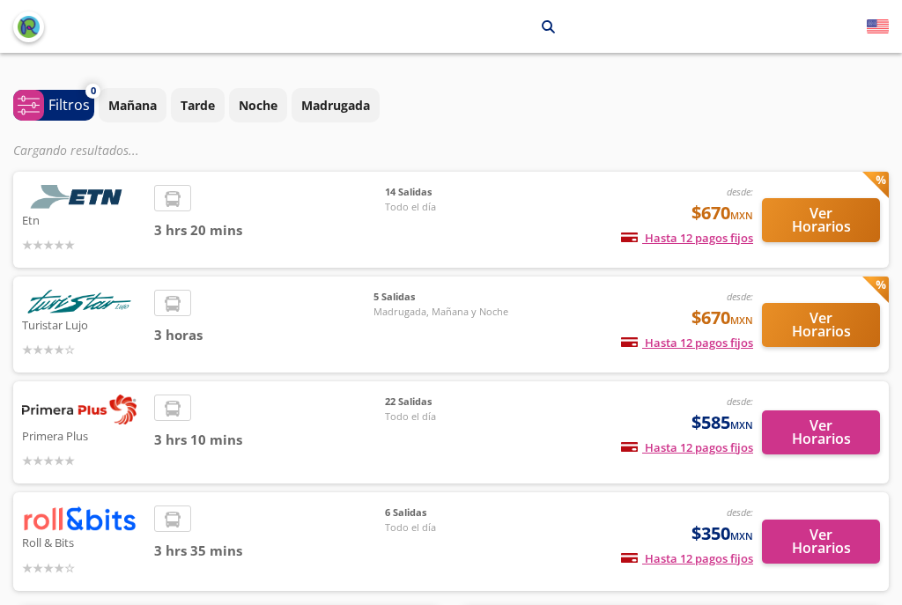  Describe the element at coordinates (84, 542) in the screenshot. I see `p: Roll & Bits` at that location.